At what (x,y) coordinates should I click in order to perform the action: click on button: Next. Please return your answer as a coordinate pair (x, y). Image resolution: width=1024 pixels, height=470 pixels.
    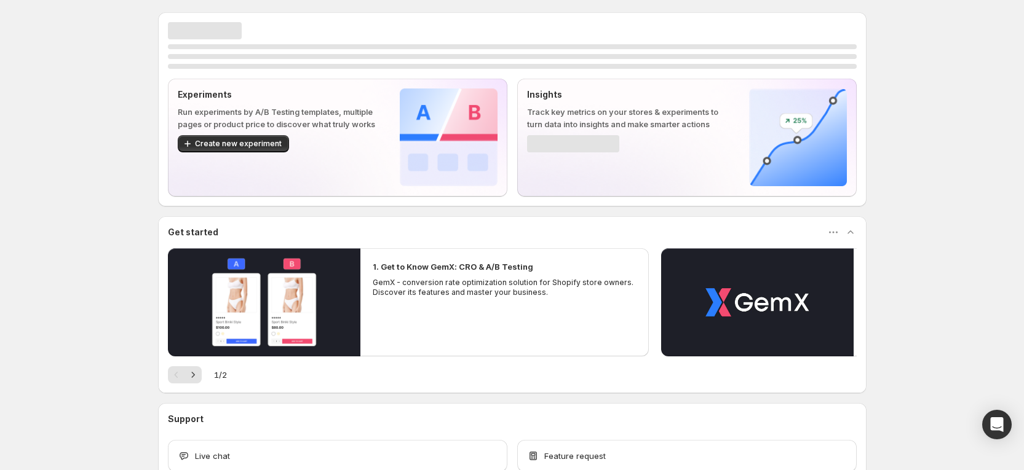
    Looking at the image, I should click on (193, 375).